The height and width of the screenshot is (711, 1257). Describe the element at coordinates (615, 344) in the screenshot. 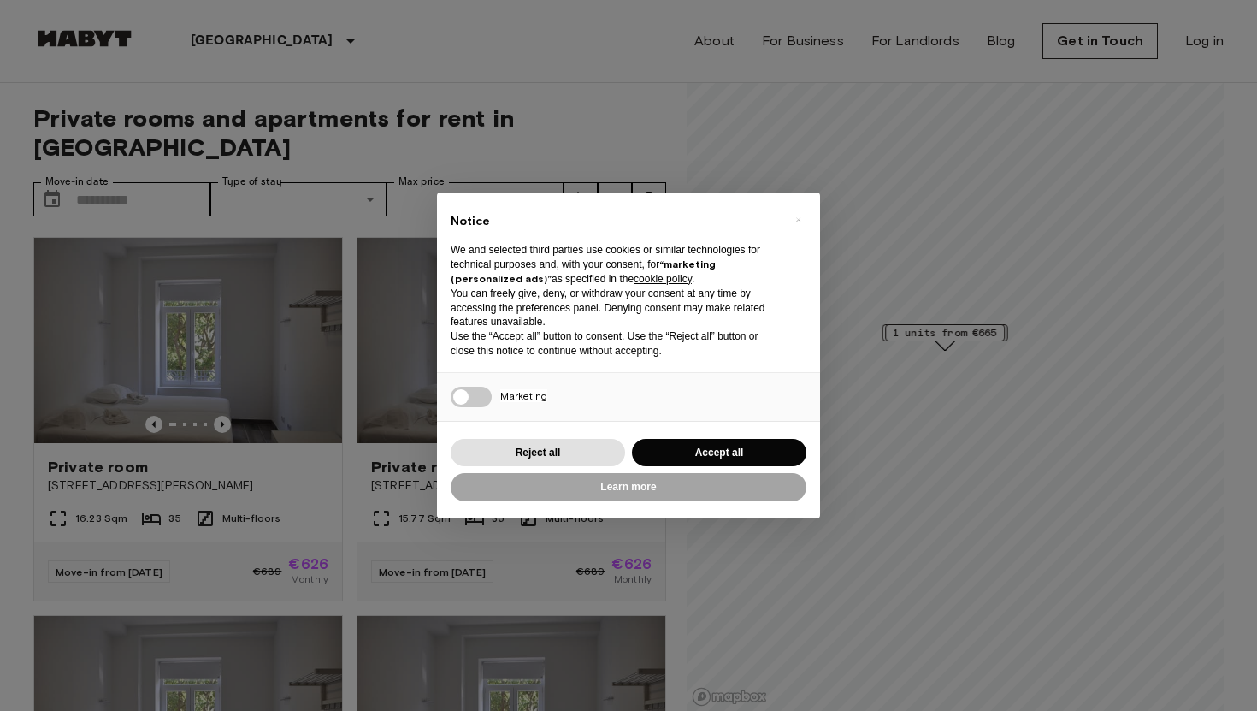

I see `p: Use the “Accept all” button to consent. Use the “Reject all” button or close this notice to conti...` at that location.